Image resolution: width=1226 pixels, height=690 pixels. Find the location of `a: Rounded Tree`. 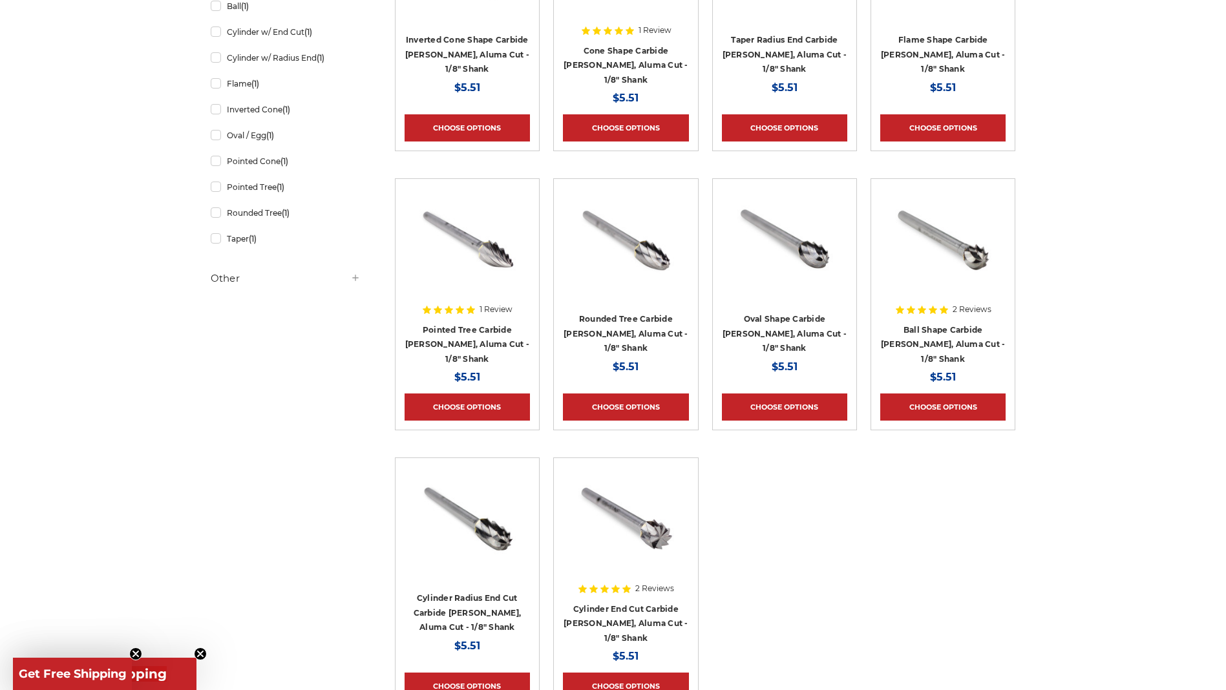

a: Rounded Tree is located at coordinates (286, 213).